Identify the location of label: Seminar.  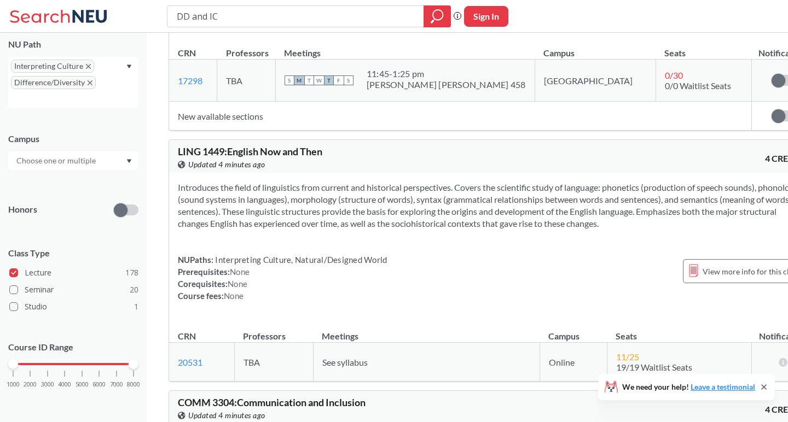
(74, 290).